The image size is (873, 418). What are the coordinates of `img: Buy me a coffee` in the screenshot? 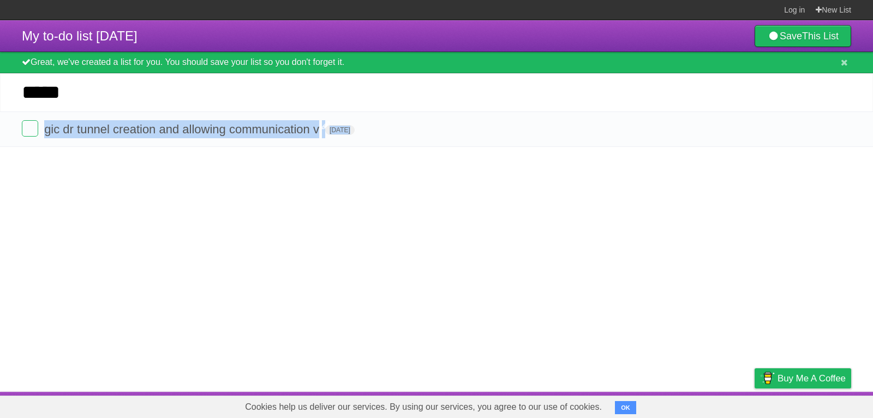 It's located at (768, 378).